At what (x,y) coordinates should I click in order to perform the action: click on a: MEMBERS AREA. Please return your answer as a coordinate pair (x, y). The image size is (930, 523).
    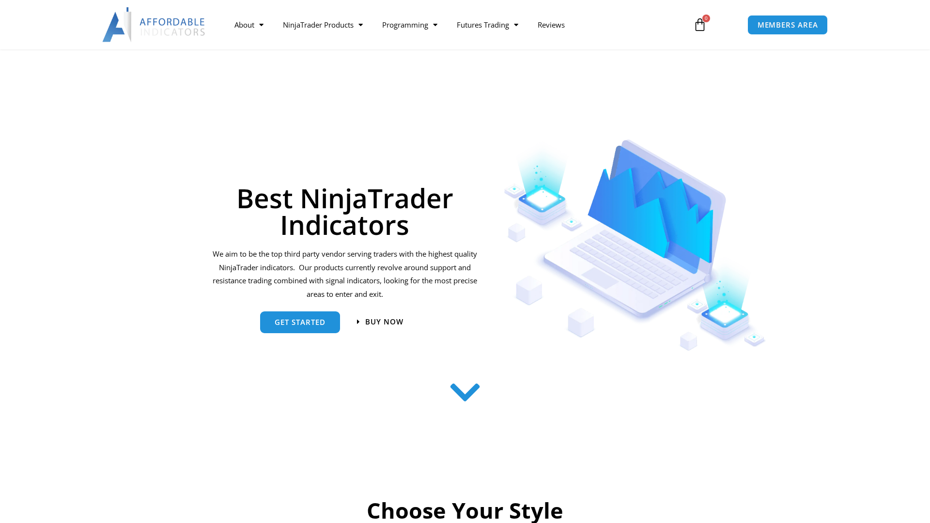
    Looking at the image, I should click on (787, 25).